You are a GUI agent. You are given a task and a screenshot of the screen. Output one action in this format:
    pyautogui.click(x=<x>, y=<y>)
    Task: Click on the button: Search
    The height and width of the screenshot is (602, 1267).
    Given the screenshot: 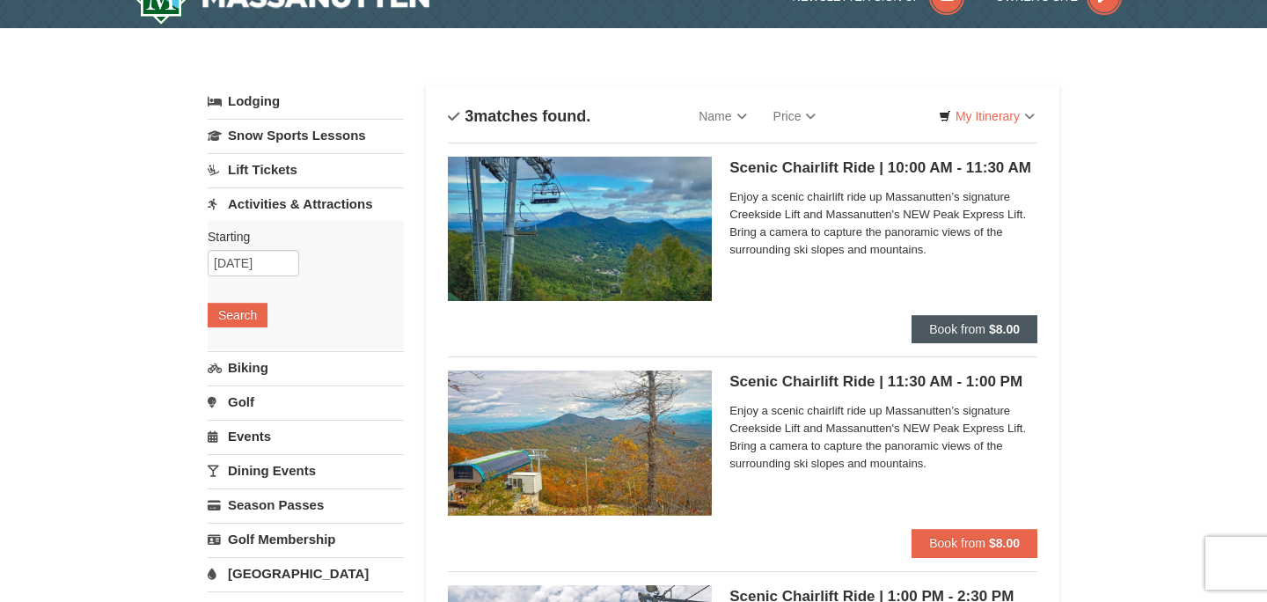 What is the action you would take?
    pyautogui.click(x=238, y=315)
    